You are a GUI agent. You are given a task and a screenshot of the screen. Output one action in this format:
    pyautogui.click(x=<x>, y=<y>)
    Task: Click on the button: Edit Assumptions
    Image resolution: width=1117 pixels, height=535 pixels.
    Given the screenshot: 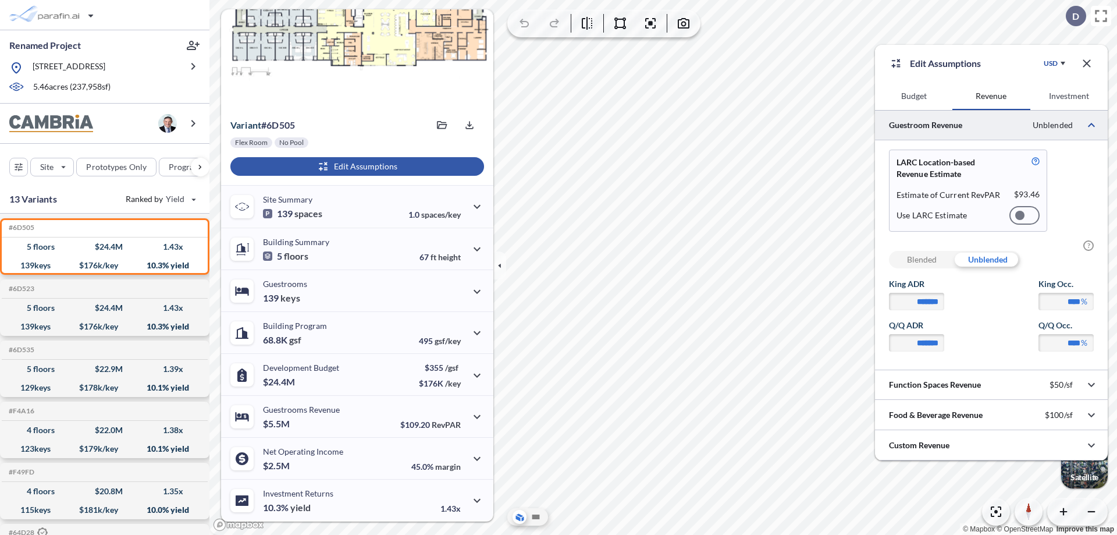 What is the action you would take?
    pyautogui.click(x=357, y=166)
    